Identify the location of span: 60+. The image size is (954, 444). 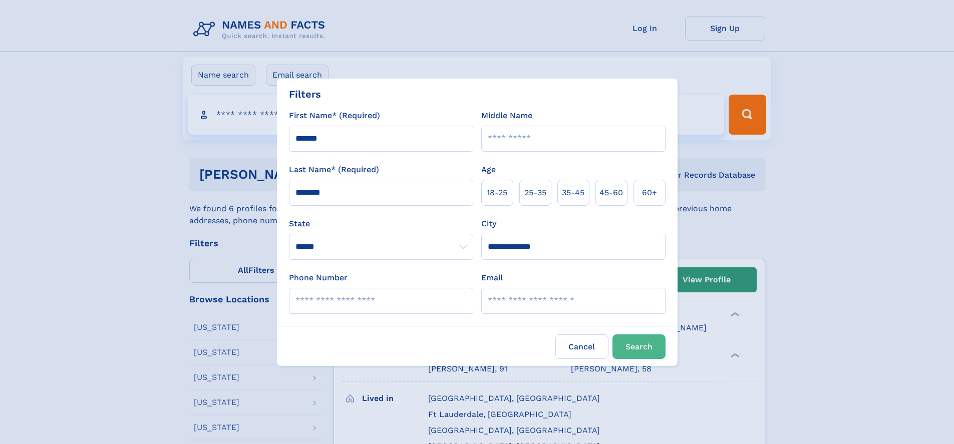
(650, 193).